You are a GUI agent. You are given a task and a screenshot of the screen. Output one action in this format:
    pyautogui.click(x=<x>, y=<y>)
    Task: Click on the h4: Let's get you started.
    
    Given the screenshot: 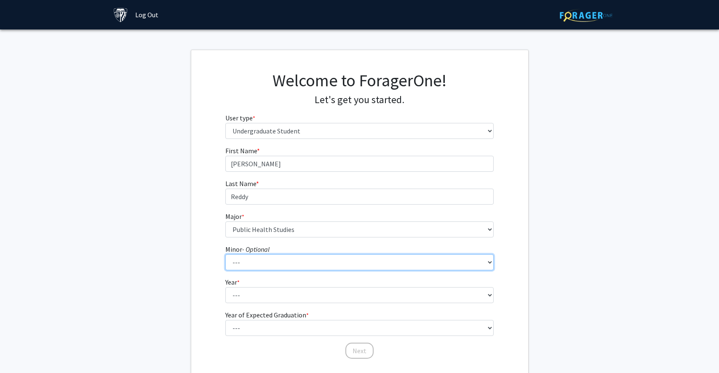 What is the action you would take?
    pyautogui.click(x=359, y=100)
    